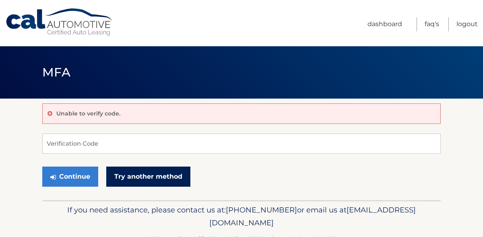  Describe the element at coordinates (88, 113) in the screenshot. I see `p: Unable to verify code.` at that location.